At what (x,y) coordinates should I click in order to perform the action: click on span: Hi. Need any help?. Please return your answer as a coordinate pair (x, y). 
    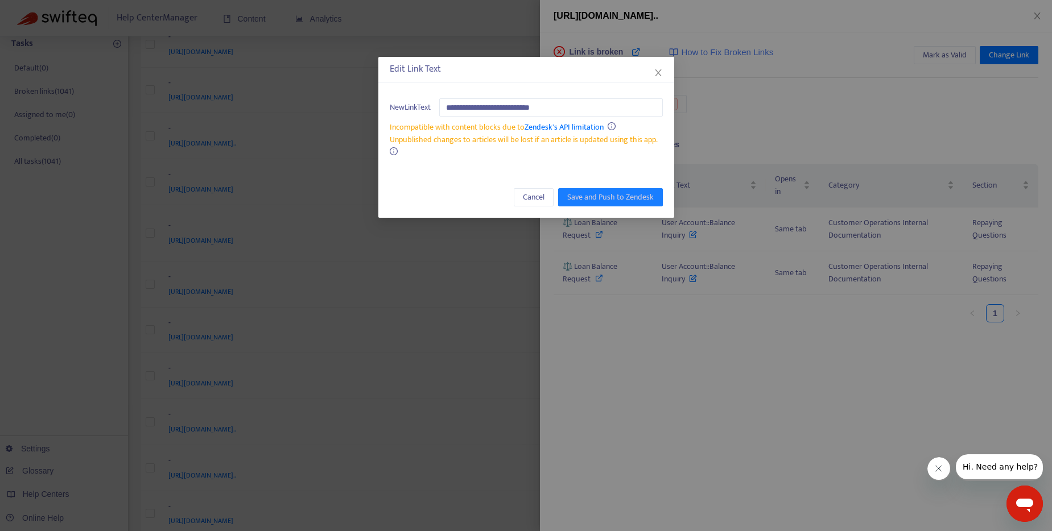
    Looking at the image, I should click on (44, 13).